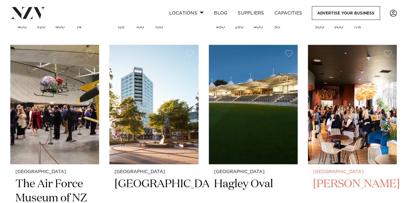  Describe the element at coordinates (221, 13) in the screenshot. I see `a: BLOG` at that location.